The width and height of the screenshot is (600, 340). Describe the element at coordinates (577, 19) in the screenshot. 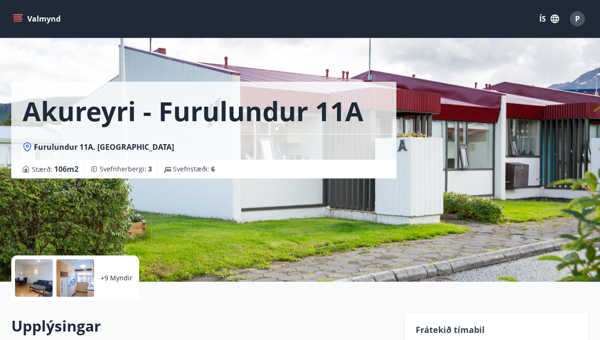

I see `button: P` at that location.